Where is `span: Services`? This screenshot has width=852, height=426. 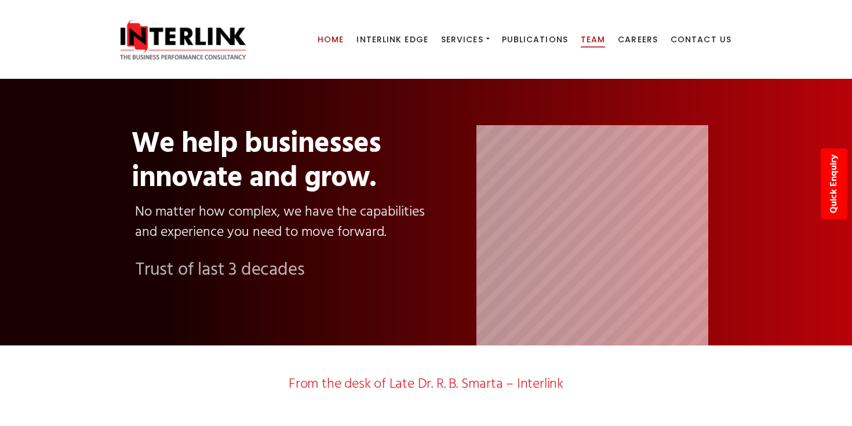
span: Services is located at coordinates (462, 39).